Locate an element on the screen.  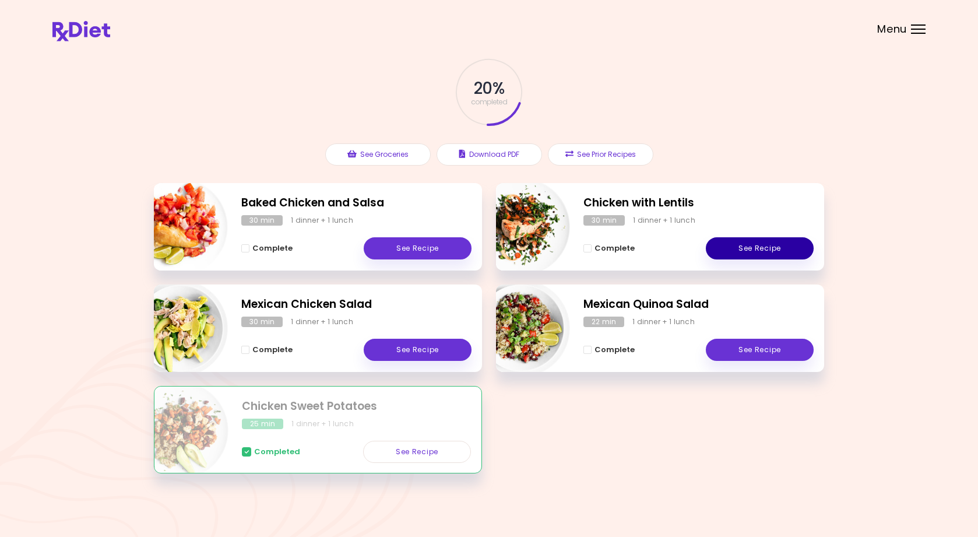
h2: Chicken with Lentils is located at coordinates (699, 203).